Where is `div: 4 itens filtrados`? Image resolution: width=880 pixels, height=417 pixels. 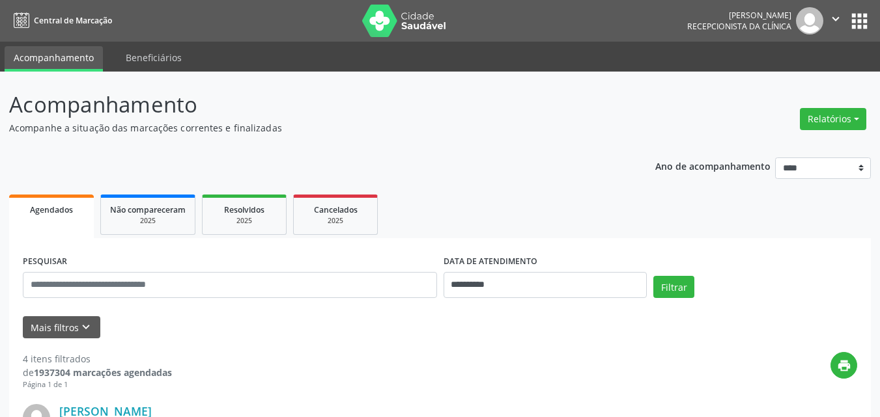 div: 4 itens filtrados is located at coordinates (97, 359).